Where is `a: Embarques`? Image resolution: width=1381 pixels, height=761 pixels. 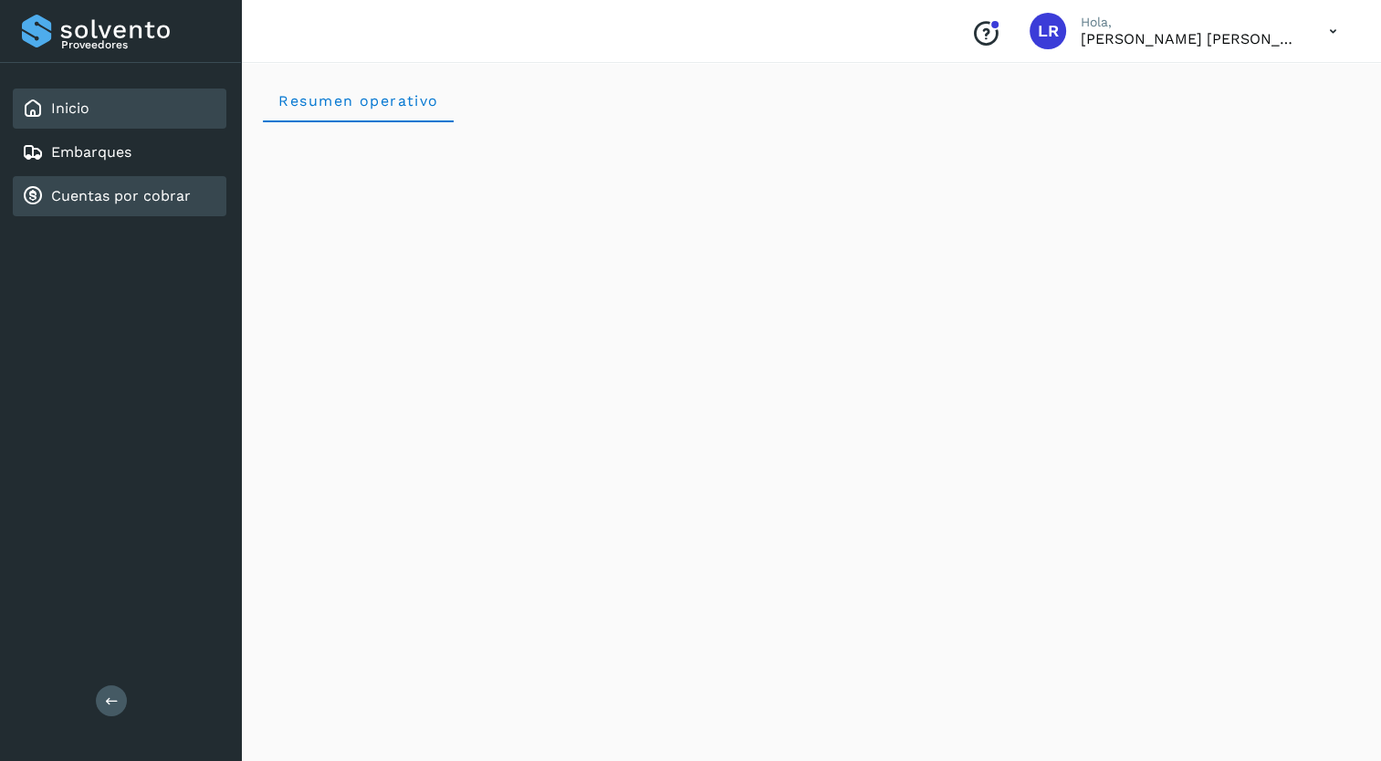
a: Embarques is located at coordinates (91, 151).